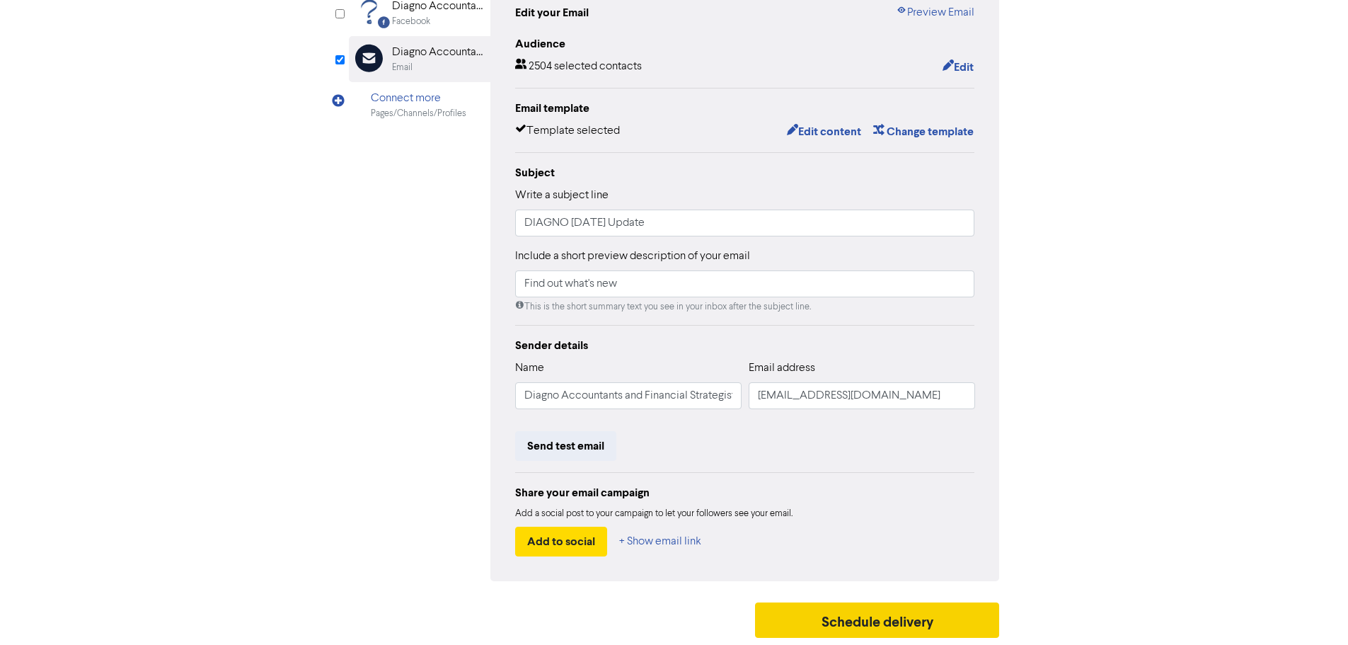 This screenshot has width=1348, height=645. I want to click on div: Email template, so click(745, 108).